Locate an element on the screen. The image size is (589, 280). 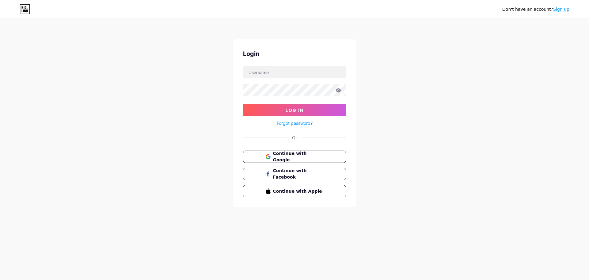
a: Forgot password? is located at coordinates (295, 123).